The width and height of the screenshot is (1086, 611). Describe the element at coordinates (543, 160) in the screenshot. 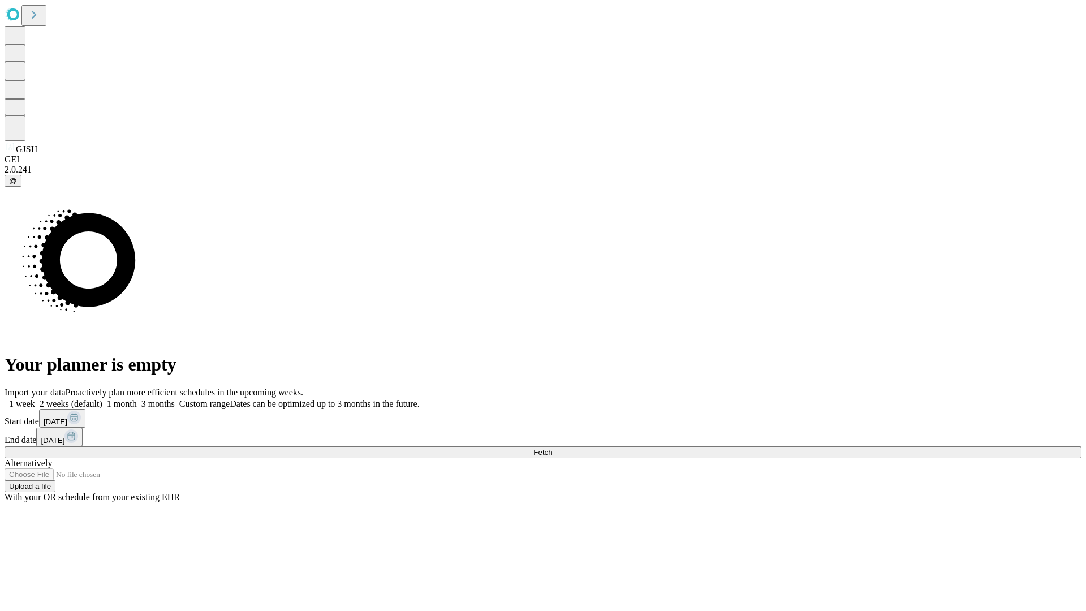

I see `div: GEI` at that location.